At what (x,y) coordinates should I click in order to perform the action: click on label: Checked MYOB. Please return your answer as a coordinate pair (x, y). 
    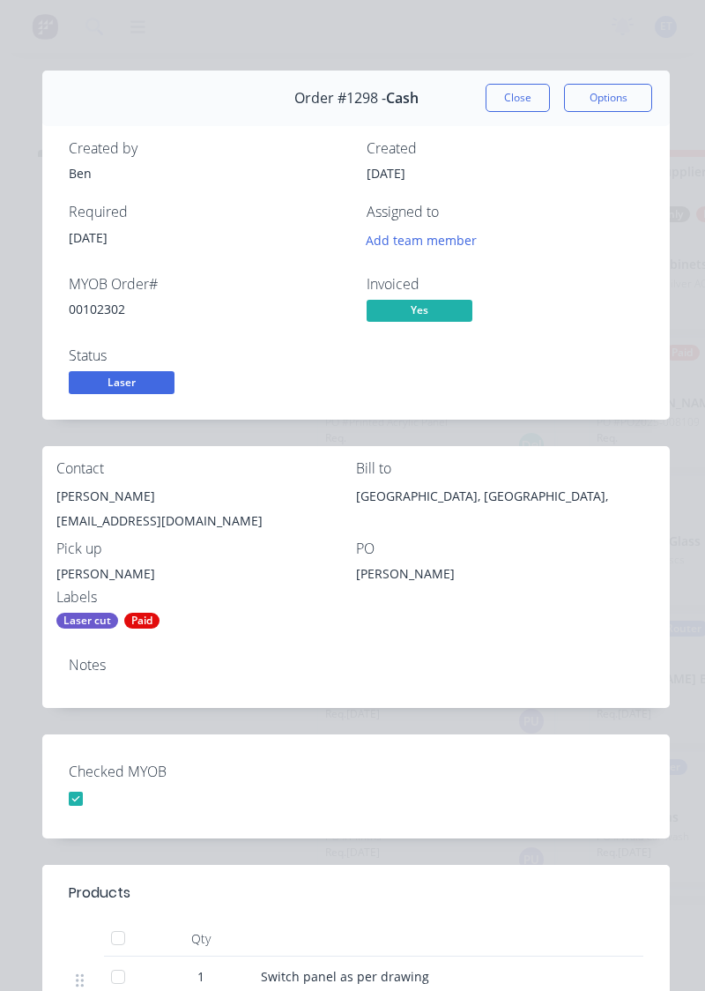
    Looking at the image, I should click on (179, 772).